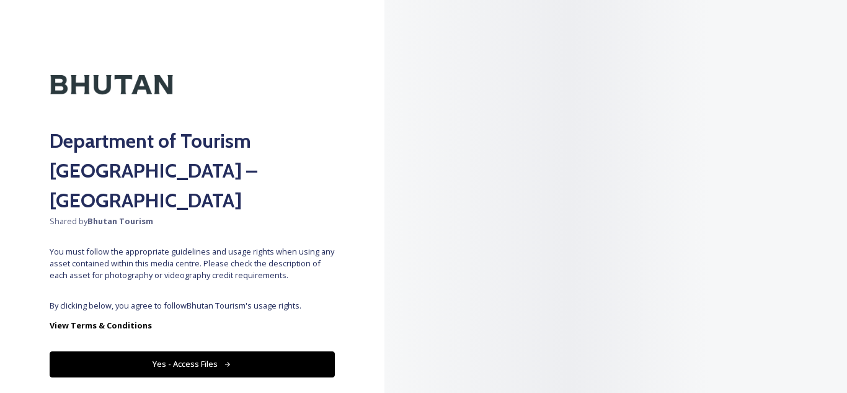 This screenshot has height=393, width=847. What do you see at coordinates (192, 221) in the screenshot?
I see `span: Shared by` at bounding box center [192, 221].